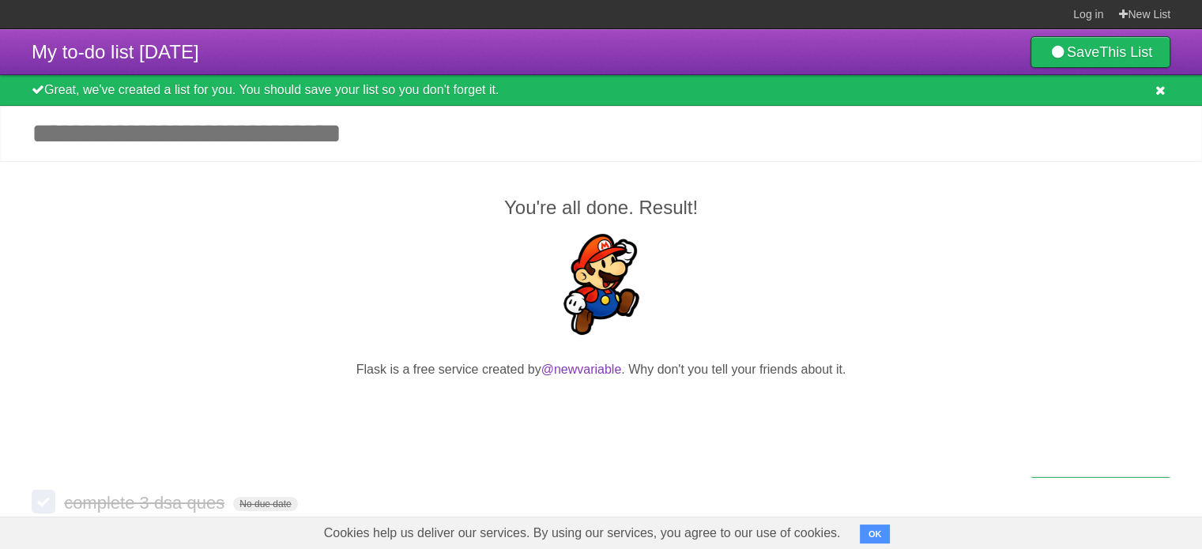 The image size is (1202, 549). Describe the element at coordinates (581, 369) in the screenshot. I see `a: @newvariable` at that location.